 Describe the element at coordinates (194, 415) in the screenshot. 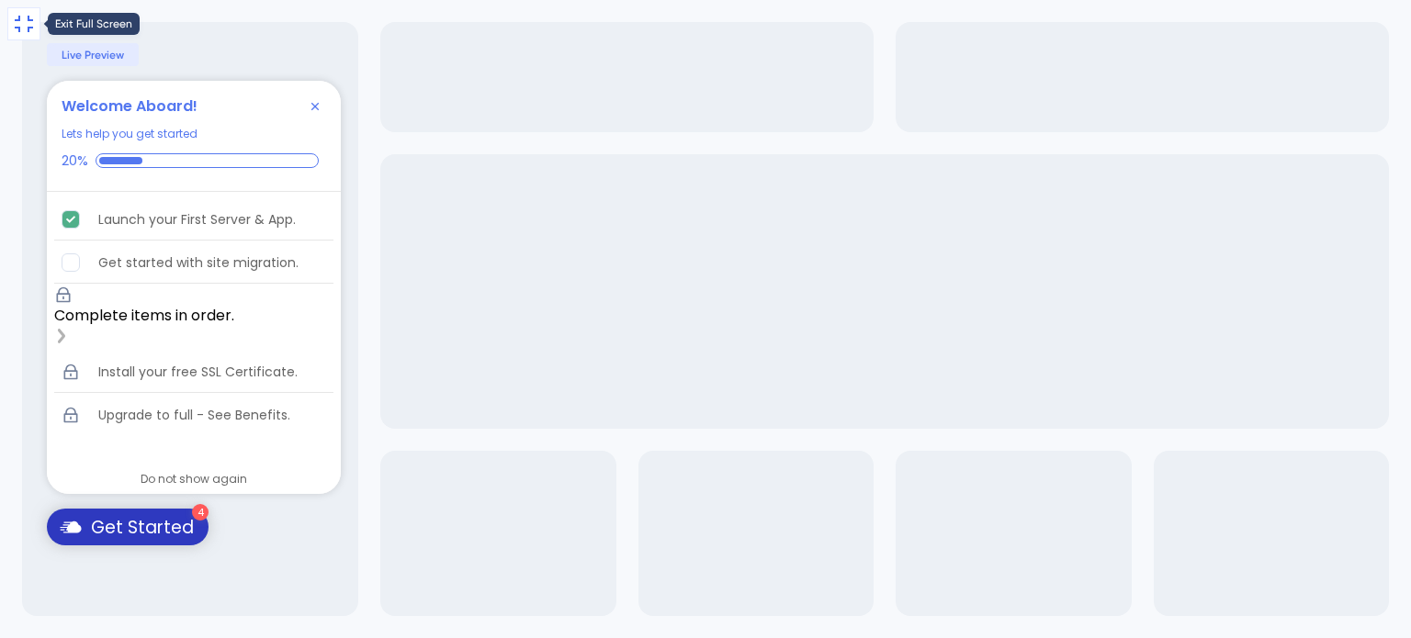

I see `div: Upgrade to full - See Benefits.` at that location.